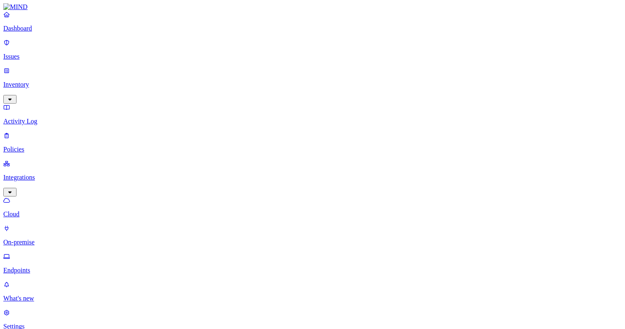 This screenshot has width=625, height=329. What do you see at coordinates (312, 85) in the screenshot?
I see `p: Inventory` at bounding box center [312, 85].